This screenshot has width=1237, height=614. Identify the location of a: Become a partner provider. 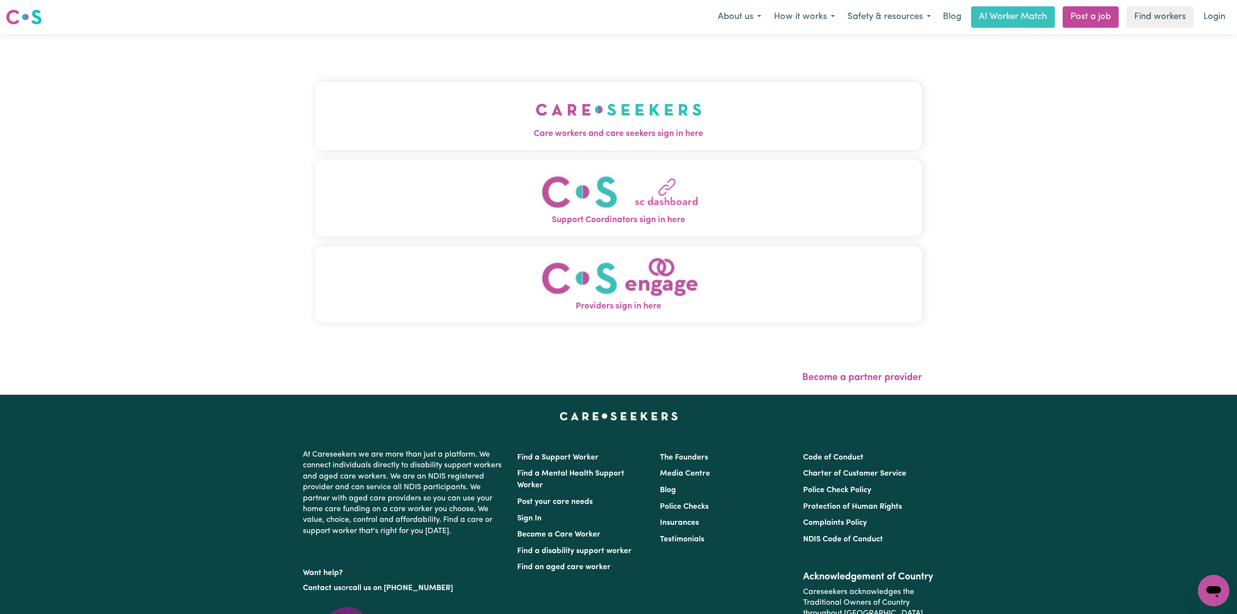
(862, 377).